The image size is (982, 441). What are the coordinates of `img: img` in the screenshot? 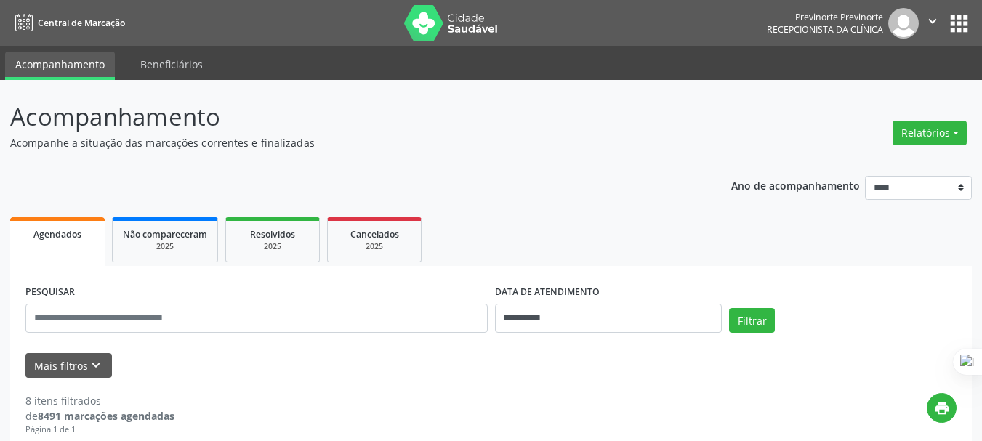 It's located at (904, 23).